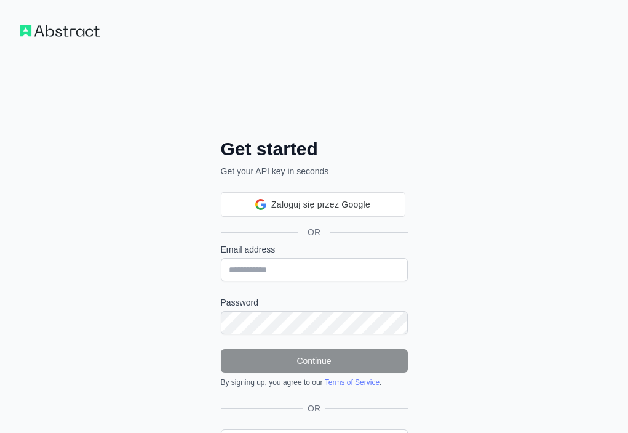 This screenshot has height=433, width=628. I want to click on div: Zaloguj się przez Google, so click(313, 204).